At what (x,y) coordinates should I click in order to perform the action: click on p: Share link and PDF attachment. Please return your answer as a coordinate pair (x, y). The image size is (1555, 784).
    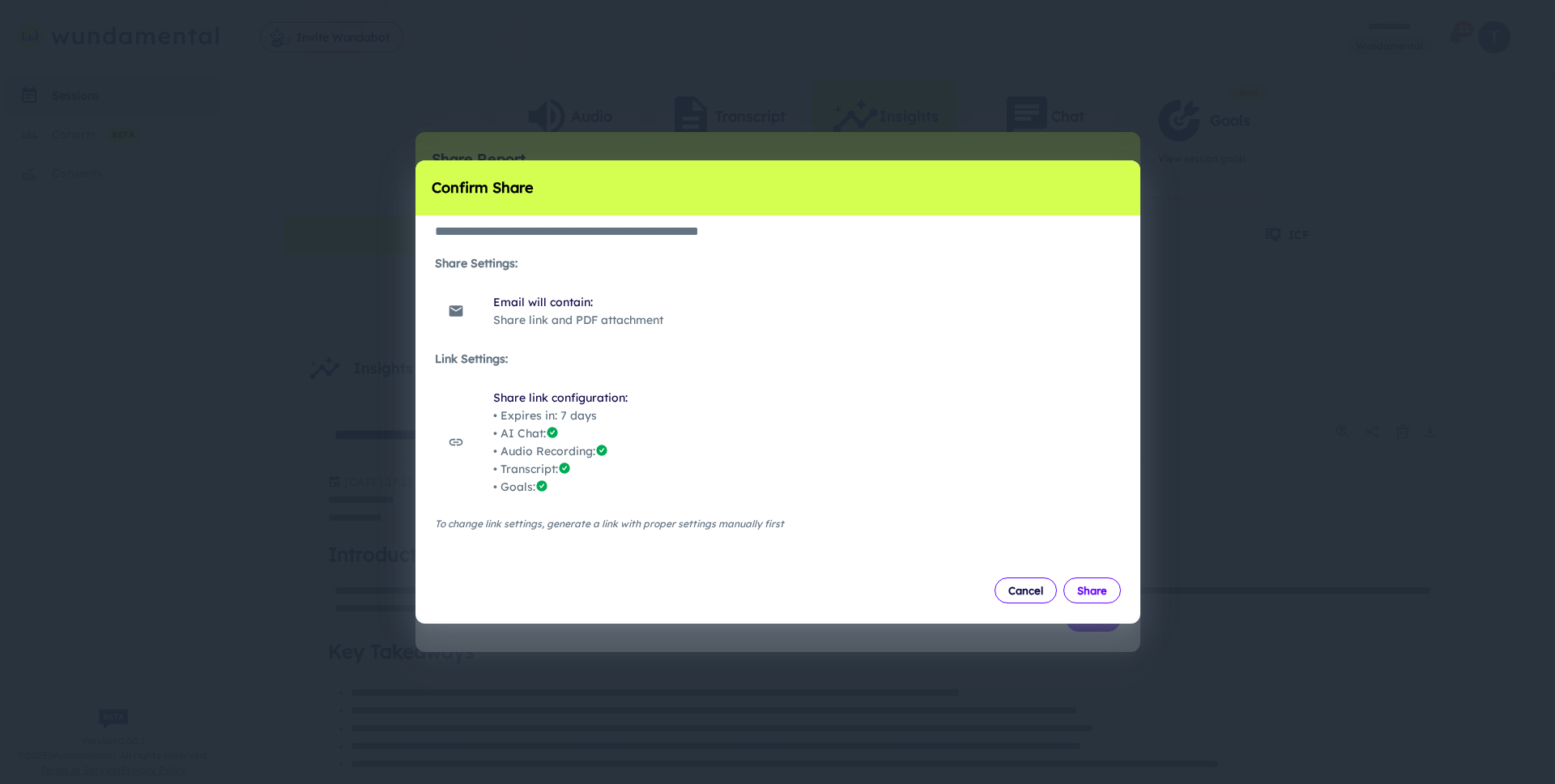
    Looking at the image, I should click on (800, 320).